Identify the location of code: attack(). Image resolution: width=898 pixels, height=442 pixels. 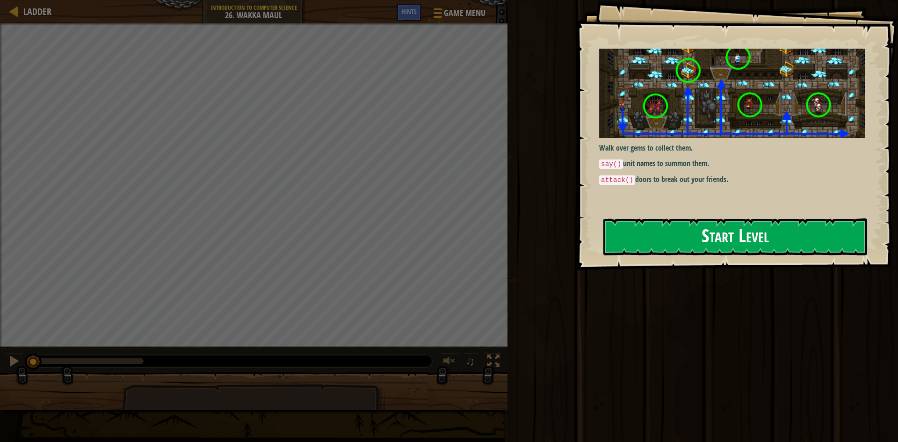
(617, 180).